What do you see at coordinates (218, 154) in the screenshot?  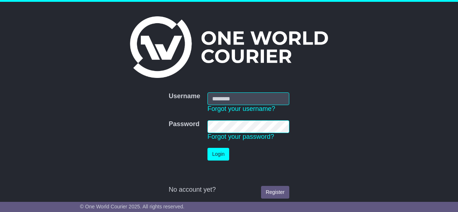 I see `button: Login` at bounding box center [218, 154].